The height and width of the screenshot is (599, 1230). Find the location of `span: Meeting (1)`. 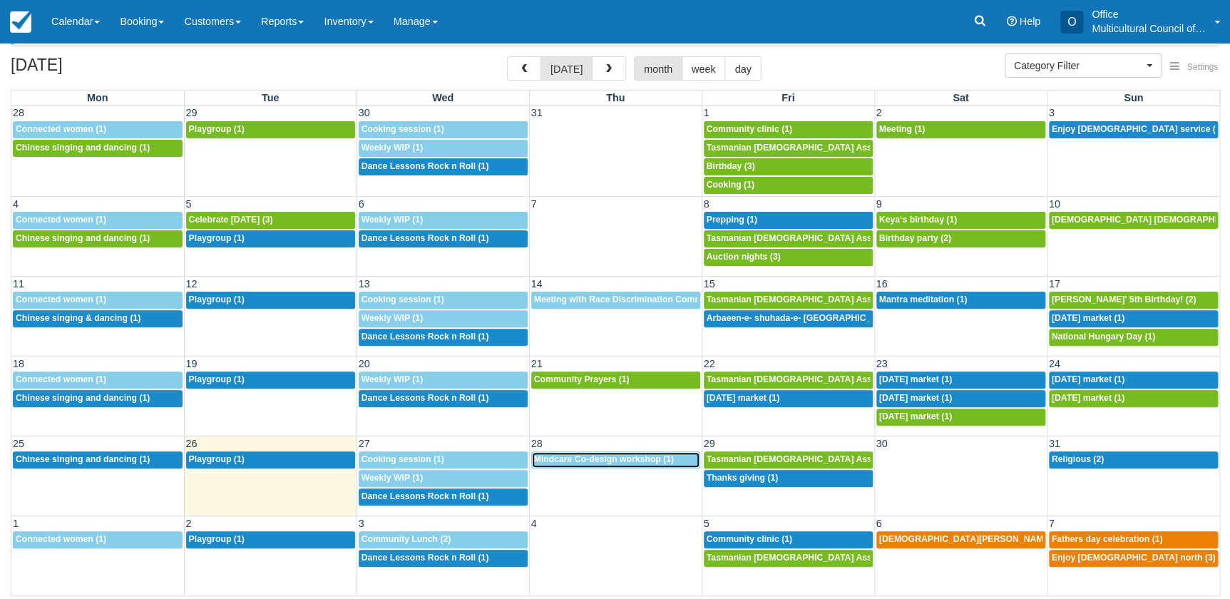

span: Meeting (1) is located at coordinates (902, 129).